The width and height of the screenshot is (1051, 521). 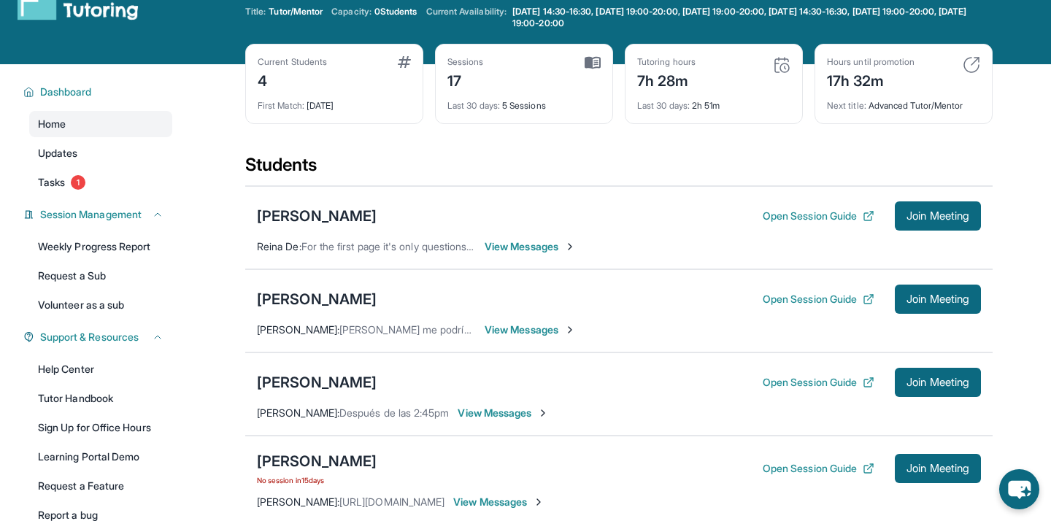 I want to click on div: Tutoring hours, so click(x=666, y=62).